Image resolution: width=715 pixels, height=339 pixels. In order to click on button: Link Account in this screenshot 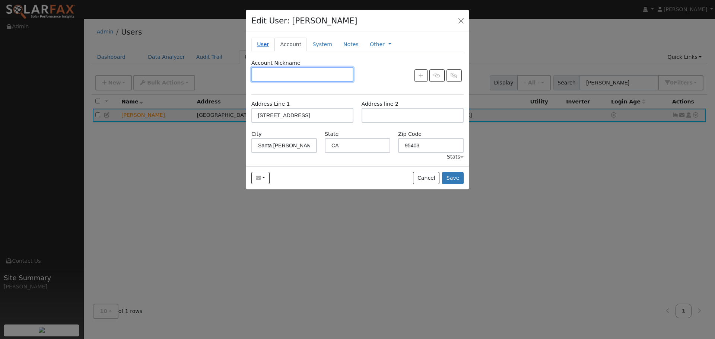, I will do `click(437, 76)`.